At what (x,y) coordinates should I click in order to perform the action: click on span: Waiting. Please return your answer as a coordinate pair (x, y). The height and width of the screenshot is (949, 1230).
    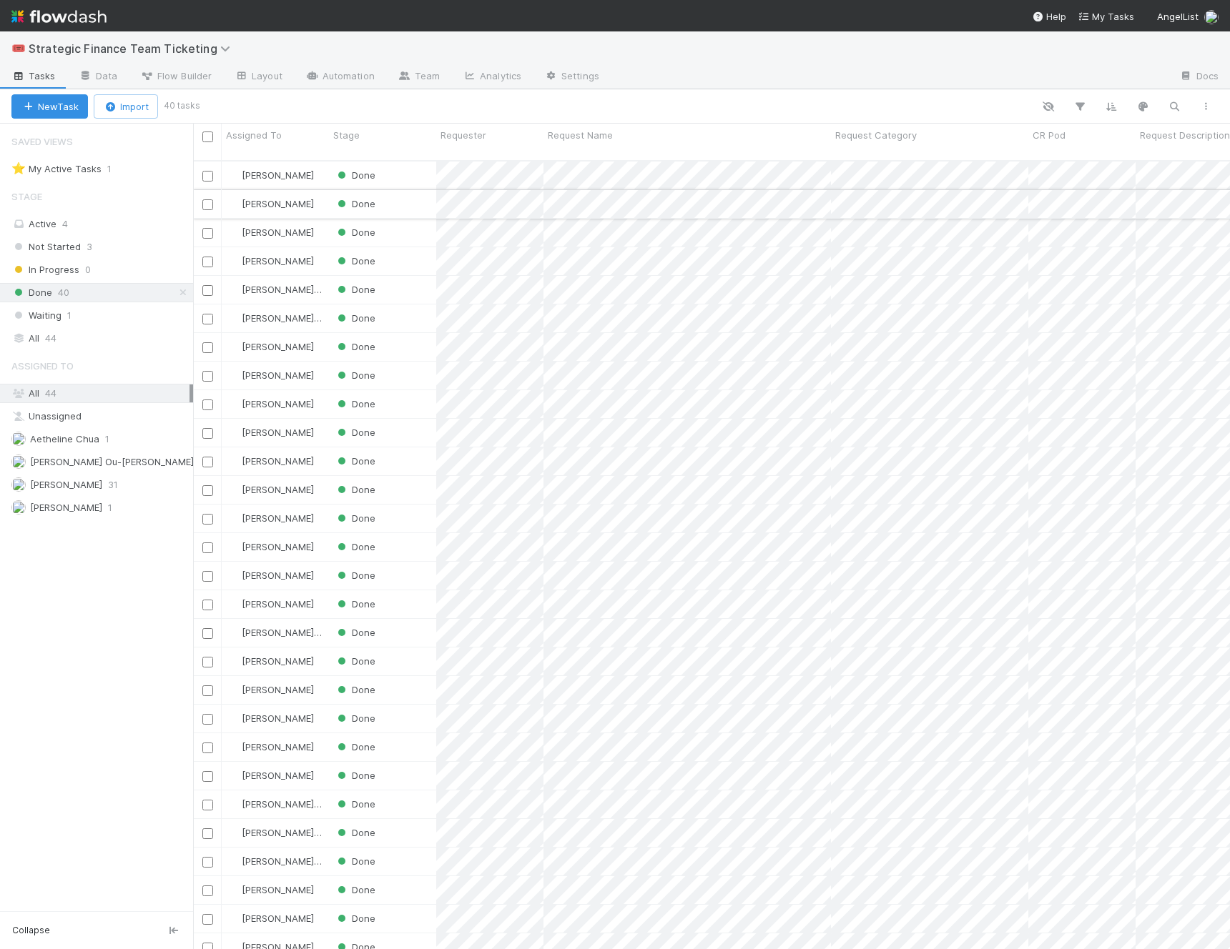
    Looking at the image, I should click on (36, 315).